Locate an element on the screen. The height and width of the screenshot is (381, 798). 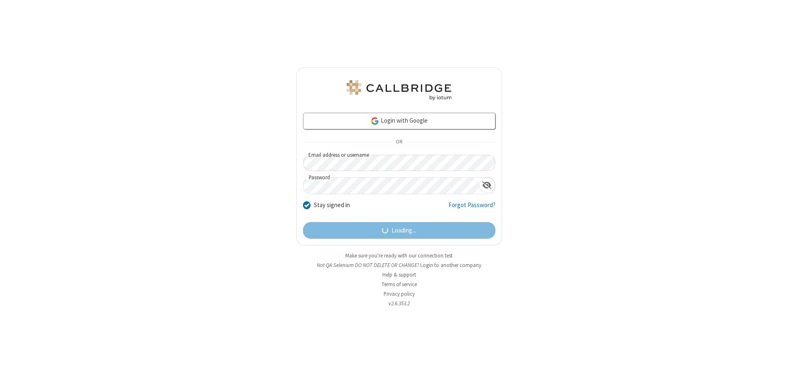
li: Not QA Selenium DO NOT DELETE OR CHANGE? is located at coordinates (399, 265).